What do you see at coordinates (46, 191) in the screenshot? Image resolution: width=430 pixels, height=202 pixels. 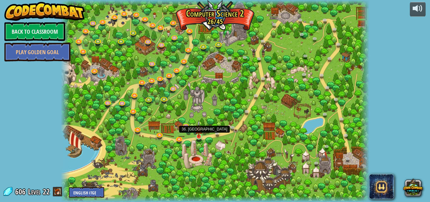 I see `span: 22` at bounding box center [46, 191].